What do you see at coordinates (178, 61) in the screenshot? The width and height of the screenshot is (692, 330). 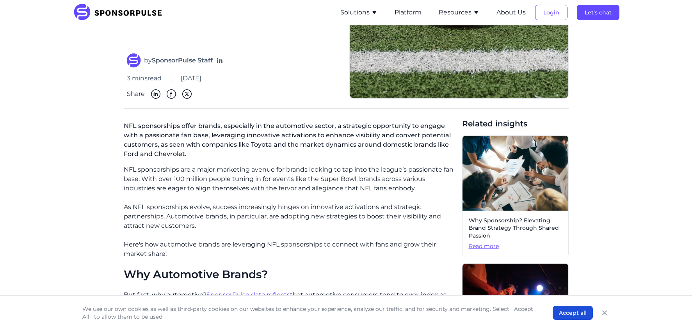 I see `span: by` at bounding box center [178, 61].